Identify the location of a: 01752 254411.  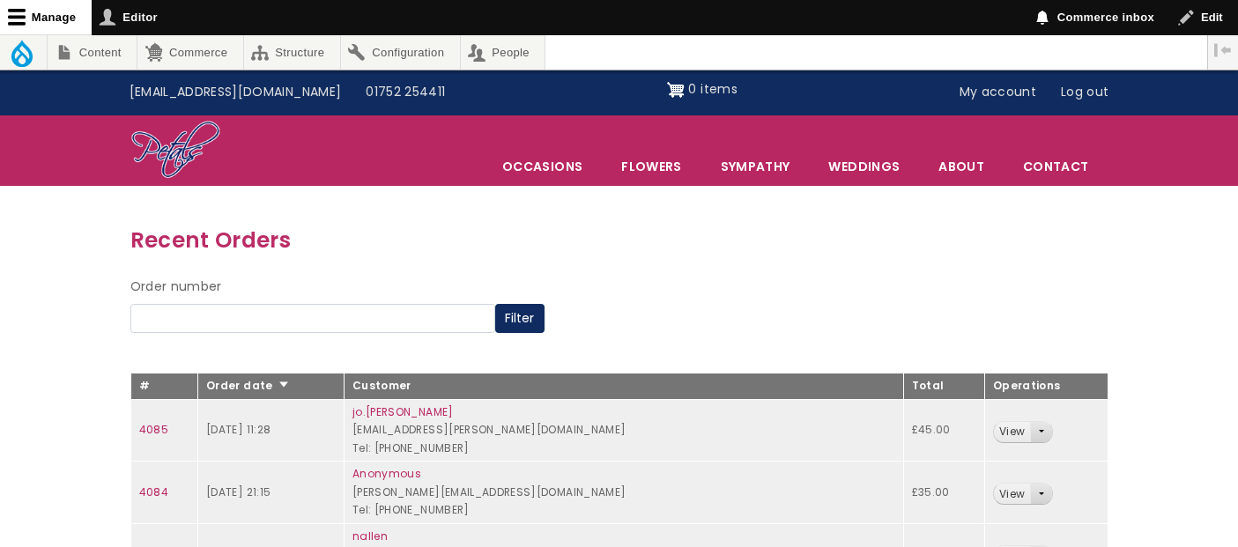
(405, 93).